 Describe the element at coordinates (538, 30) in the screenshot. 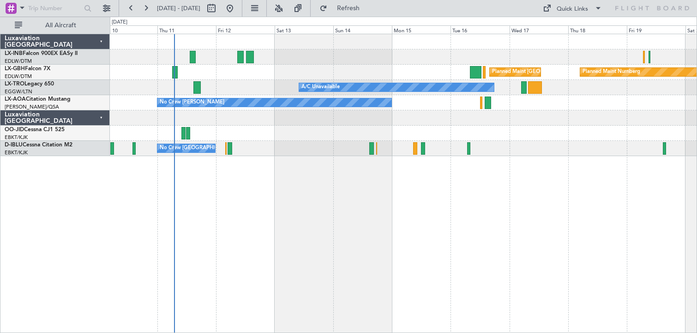

I see `div: Wed 17` at that location.